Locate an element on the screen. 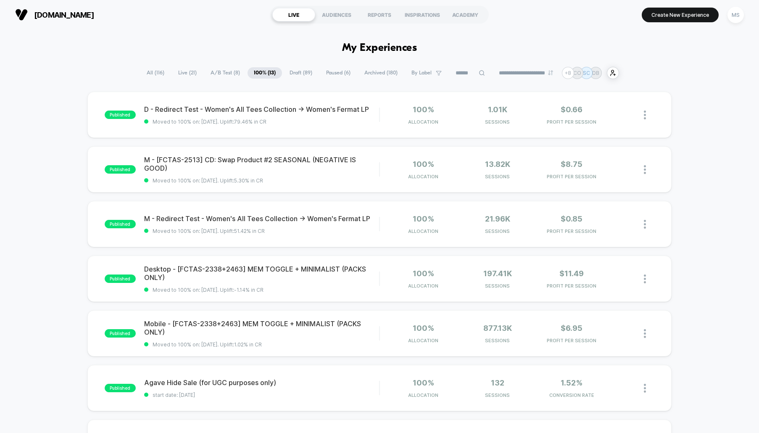  div: AUDIENCES is located at coordinates (337, 15).